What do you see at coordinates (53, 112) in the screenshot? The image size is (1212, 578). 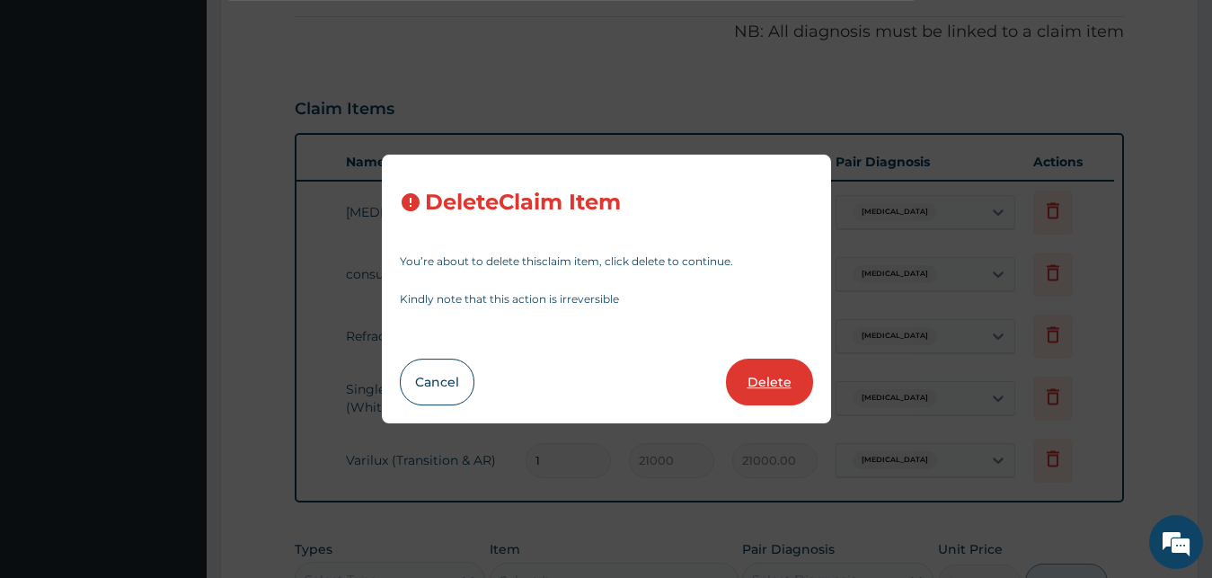 I see `img: d_794563401_company_1708531726252_794563401` at bounding box center [53, 112].